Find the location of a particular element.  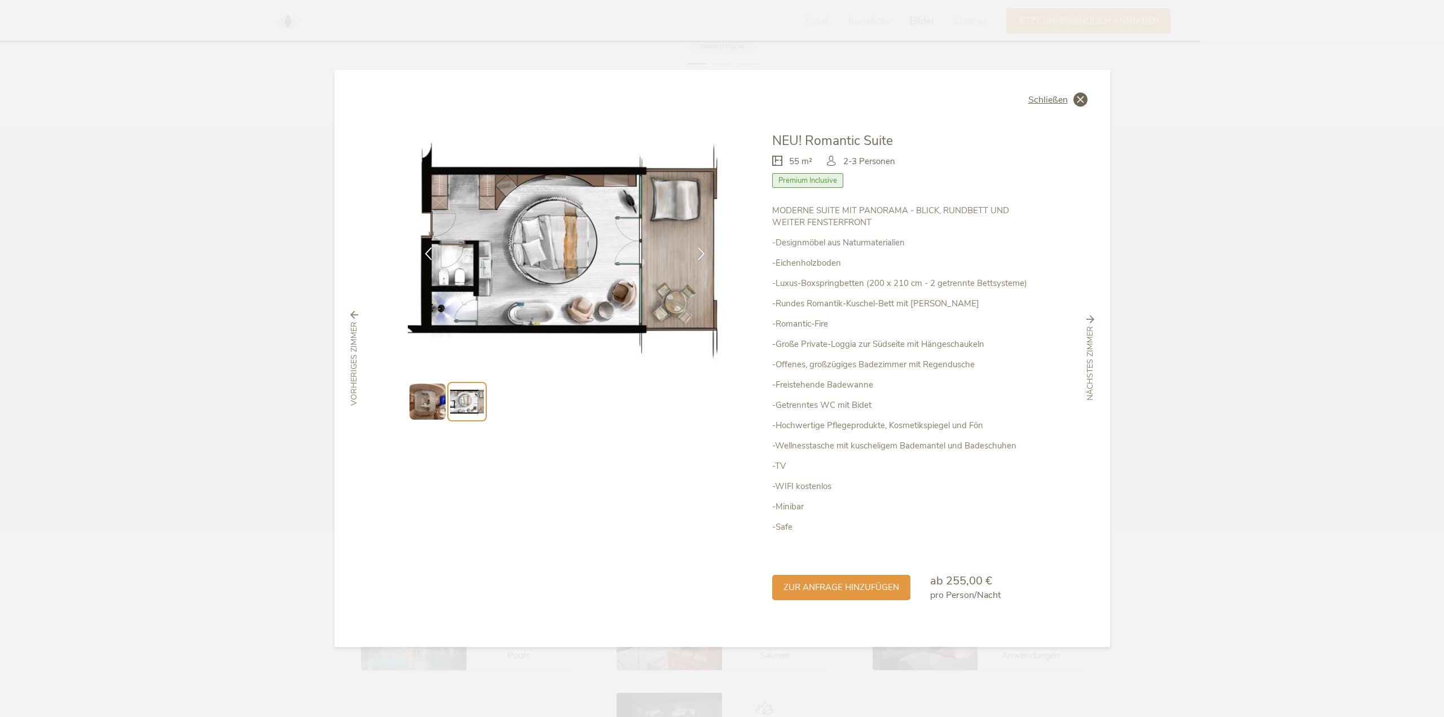

p: -Minibar is located at coordinates (904, 507).